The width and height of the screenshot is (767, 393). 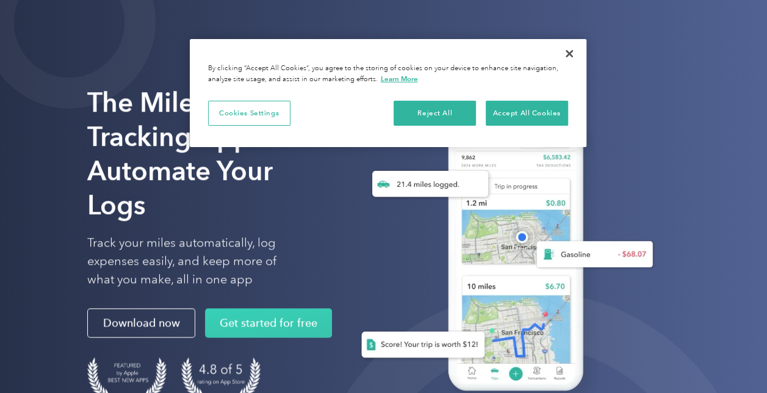 I want to click on button: Close, so click(x=569, y=54).